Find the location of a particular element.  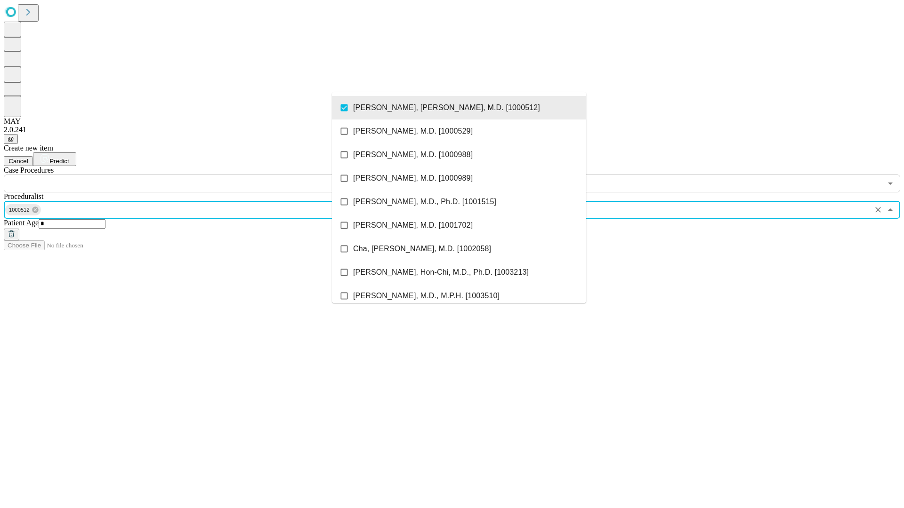

span: Create new item is located at coordinates (28, 148).